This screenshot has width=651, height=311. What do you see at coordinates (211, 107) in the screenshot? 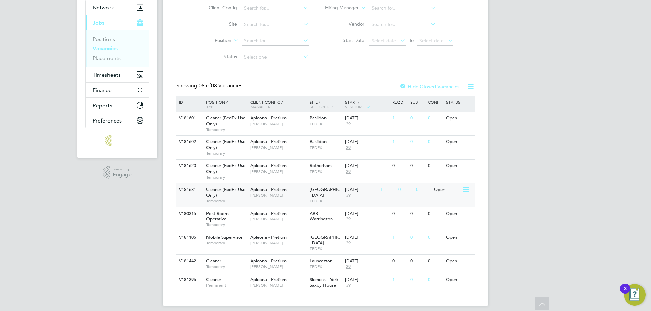
I see `span: Type` at bounding box center [211, 107].